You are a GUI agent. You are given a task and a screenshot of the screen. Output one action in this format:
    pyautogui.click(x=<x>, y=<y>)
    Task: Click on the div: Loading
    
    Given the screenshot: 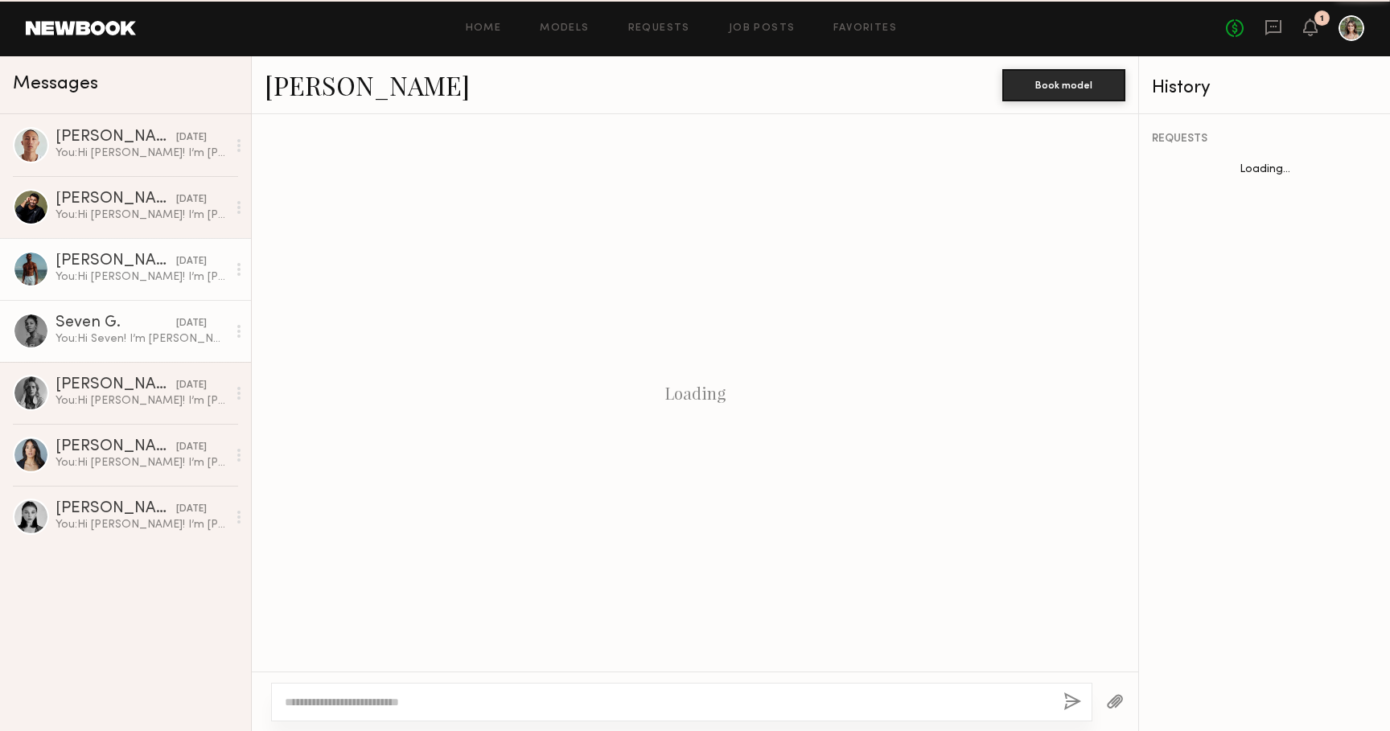 What is the action you would take?
    pyautogui.click(x=695, y=393)
    